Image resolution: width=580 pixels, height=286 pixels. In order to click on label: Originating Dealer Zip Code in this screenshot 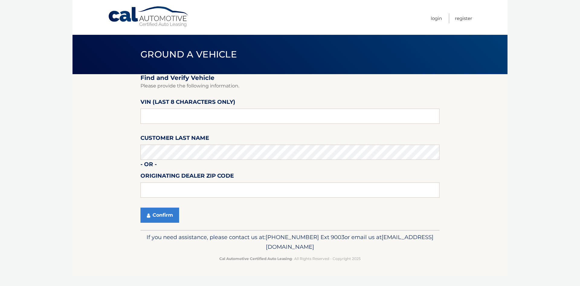, I will do `click(187, 176)`.